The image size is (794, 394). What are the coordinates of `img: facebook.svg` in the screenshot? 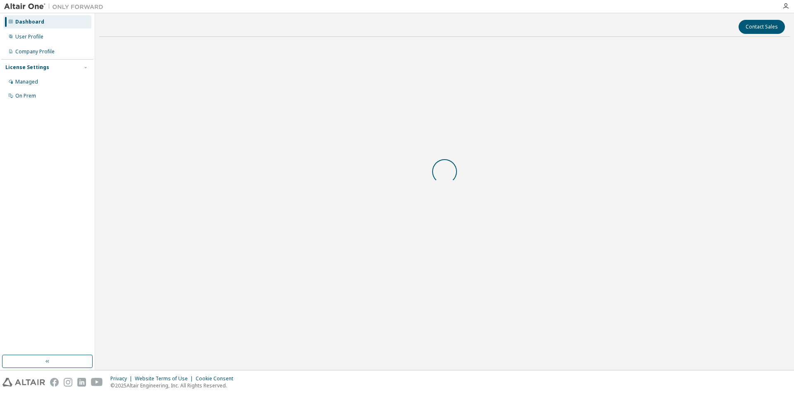 It's located at (54, 382).